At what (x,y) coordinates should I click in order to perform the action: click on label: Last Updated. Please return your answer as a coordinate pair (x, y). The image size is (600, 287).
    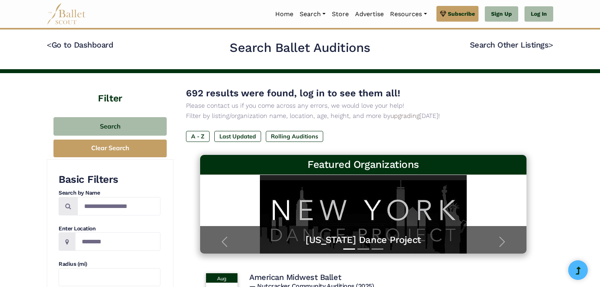
    Looking at the image, I should click on (238, 136).